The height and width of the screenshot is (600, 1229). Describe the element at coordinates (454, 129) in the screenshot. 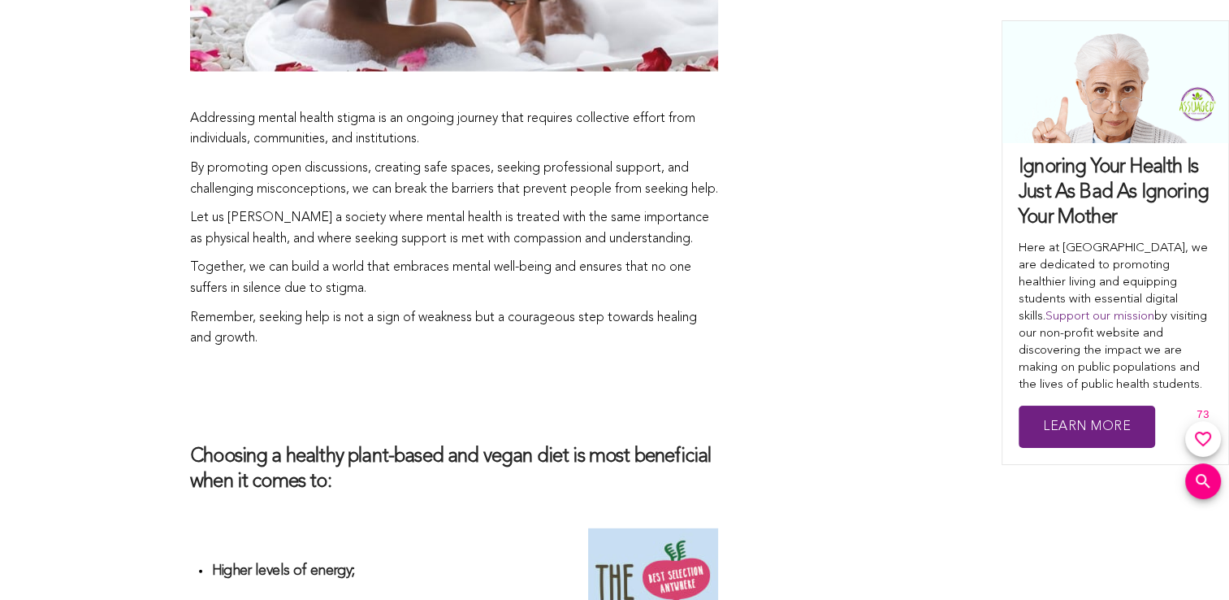

I see `p: Addressing mental health stigma is an ongoing journey that requires collective effort from indivi...` at that location.